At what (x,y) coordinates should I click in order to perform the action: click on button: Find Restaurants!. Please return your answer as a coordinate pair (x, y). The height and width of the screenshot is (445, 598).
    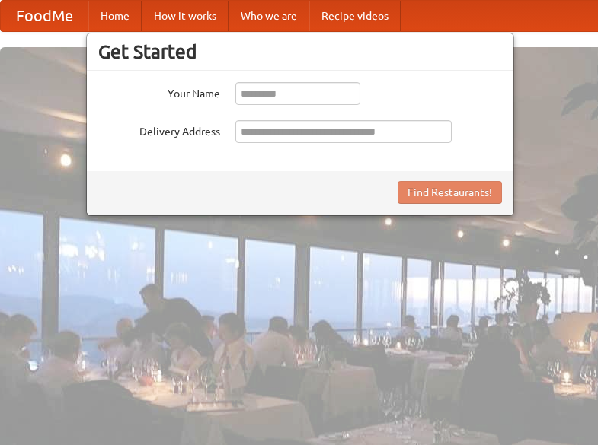
    Looking at the image, I should click on (449, 193).